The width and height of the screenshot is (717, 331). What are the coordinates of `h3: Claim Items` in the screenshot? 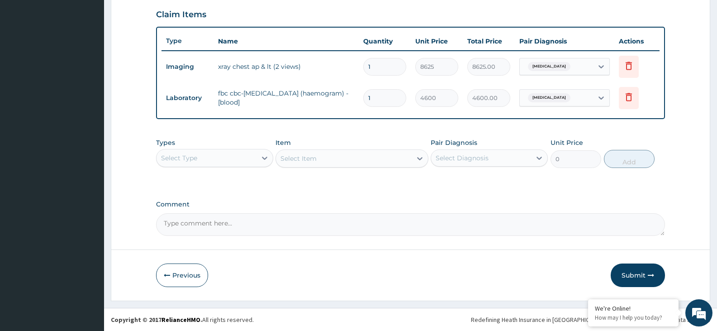 It's located at (181, 15).